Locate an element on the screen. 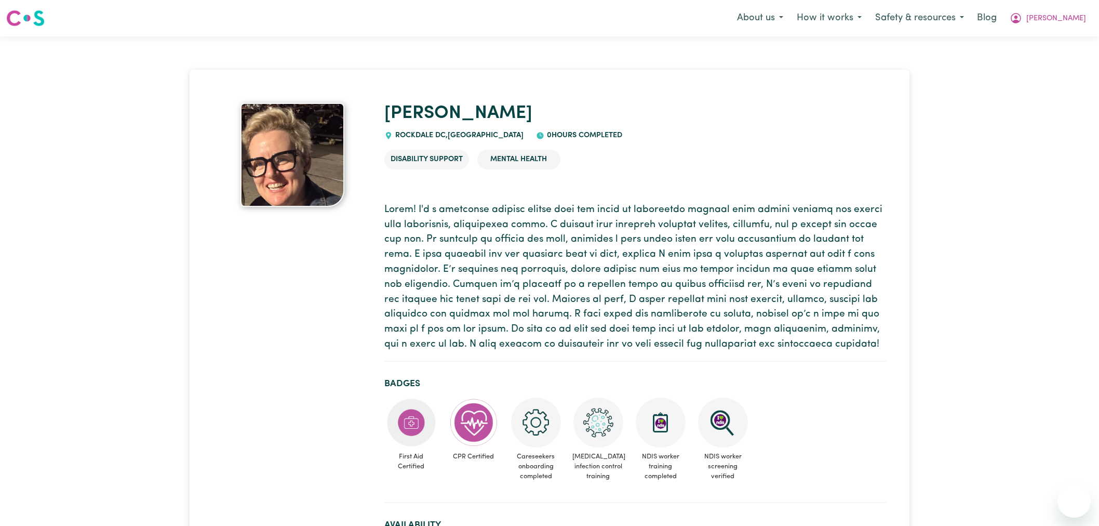  button: How it works is located at coordinates (829, 18).